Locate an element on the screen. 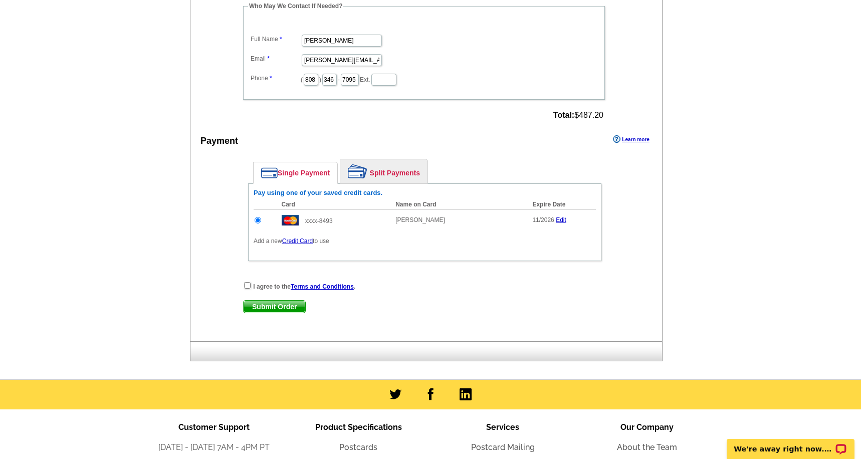 The image size is (861, 459). p: Add a new to use is located at coordinates (425, 241).